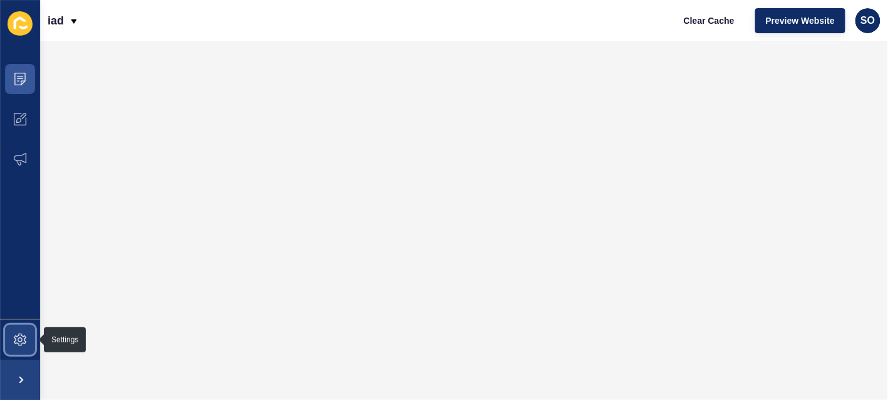 This screenshot has height=400, width=888. What do you see at coordinates (867, 21) in the screenshot?
I see `span: SO` at bounding box center [867, 21].